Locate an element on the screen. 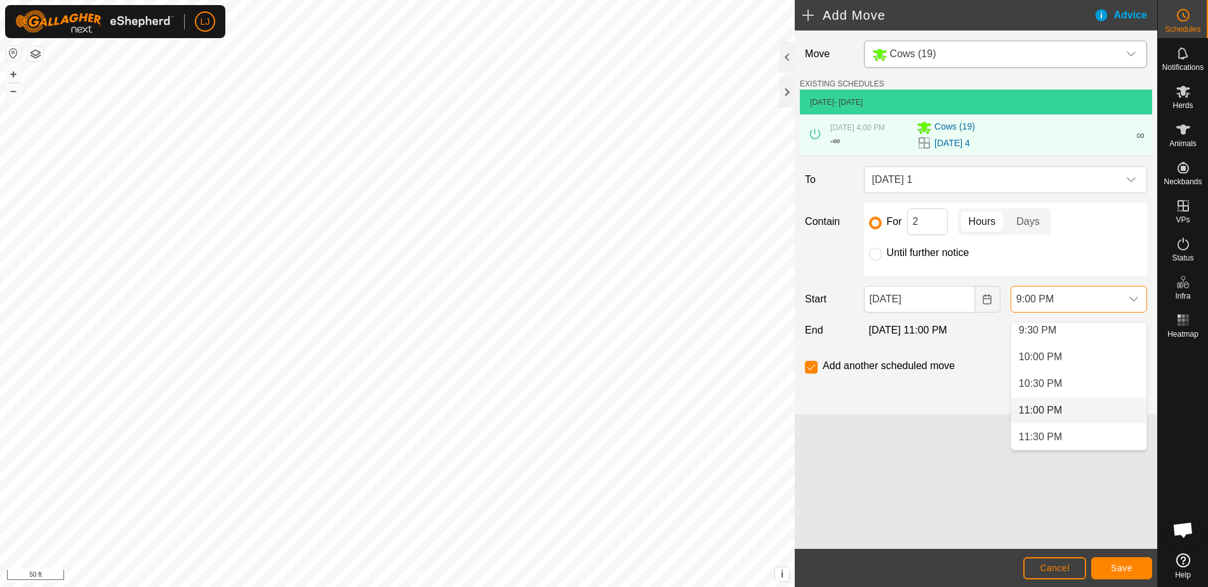 This screenshot has height=587, width=1208. h2: Add Move is located at coordinates (948, 15).